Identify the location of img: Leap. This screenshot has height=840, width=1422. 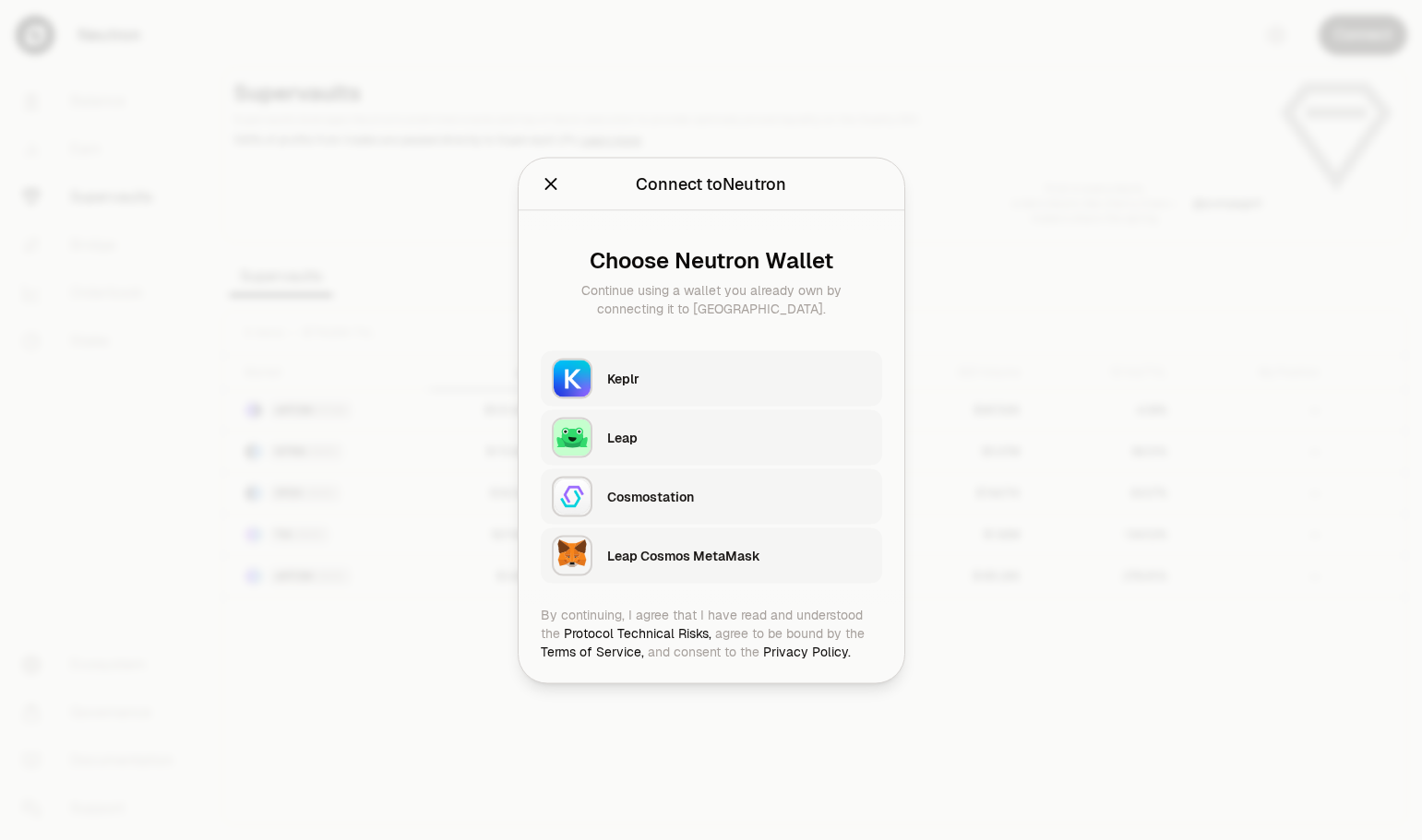
(572, 437).